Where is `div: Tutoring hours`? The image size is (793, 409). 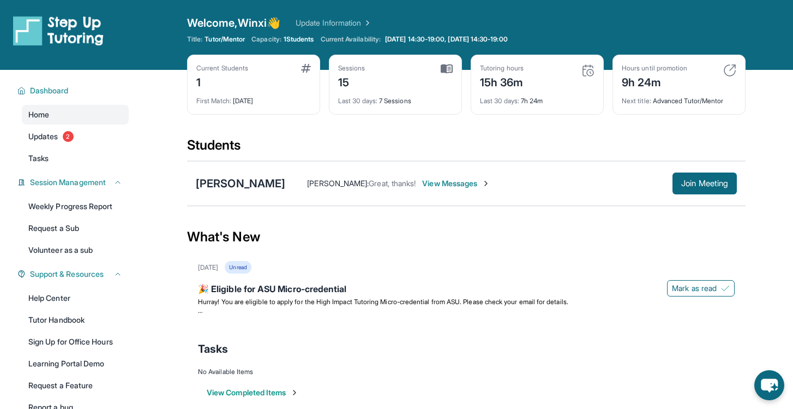 div: Tutoring hours is located at coordinates (502, 68).